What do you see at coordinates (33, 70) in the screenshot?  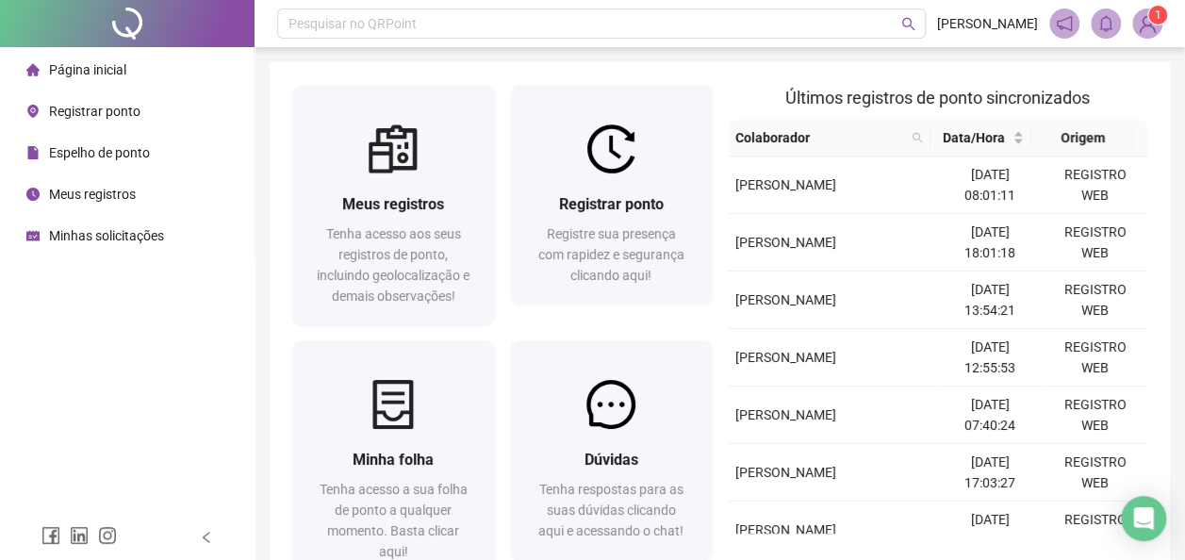 I see `span: home` at bounding box center [33, 70].